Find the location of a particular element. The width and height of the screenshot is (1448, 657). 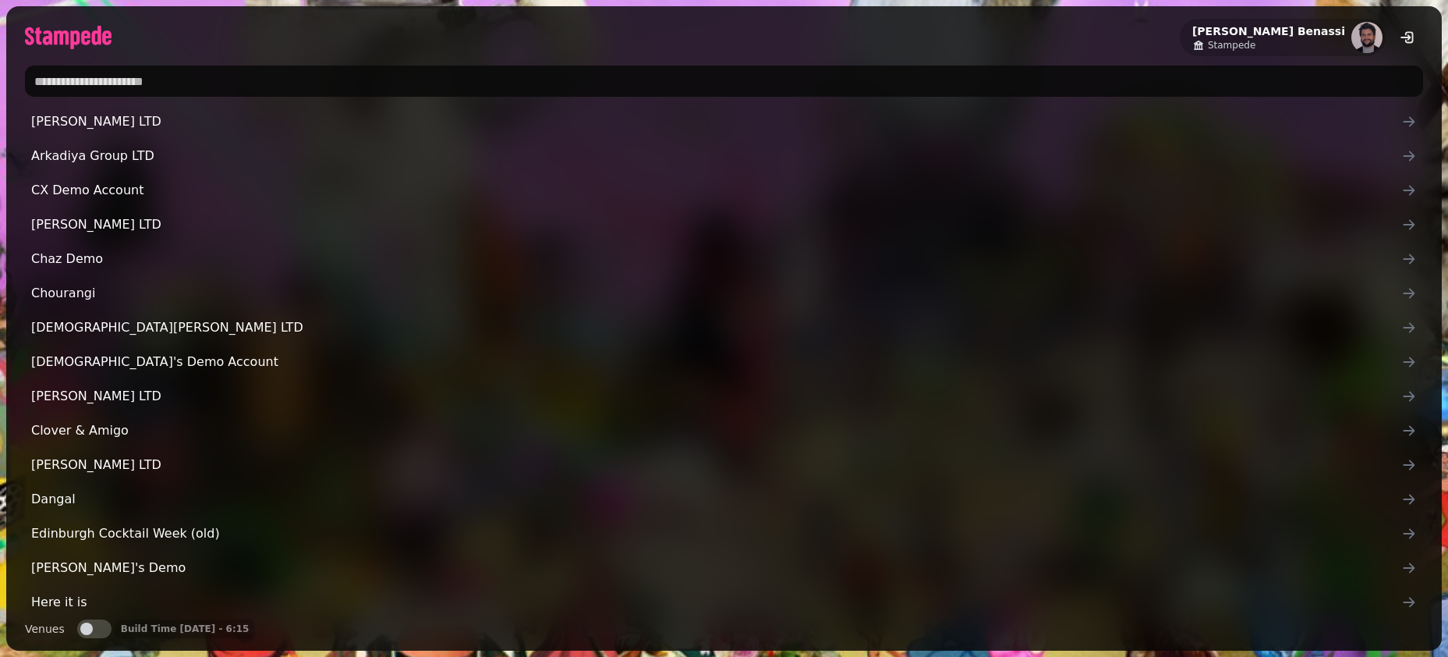

a: Clover & Amigo is located at coordinates (724, 431).